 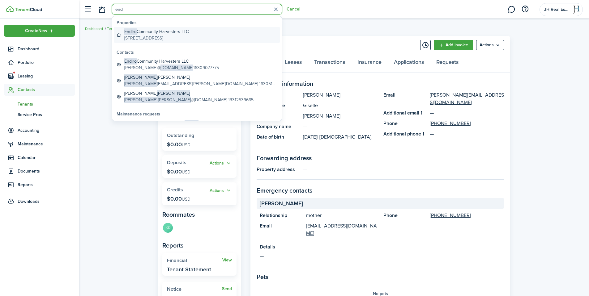 I want to click on global-search-list-title: Contacts, so click(x=198, y=52).